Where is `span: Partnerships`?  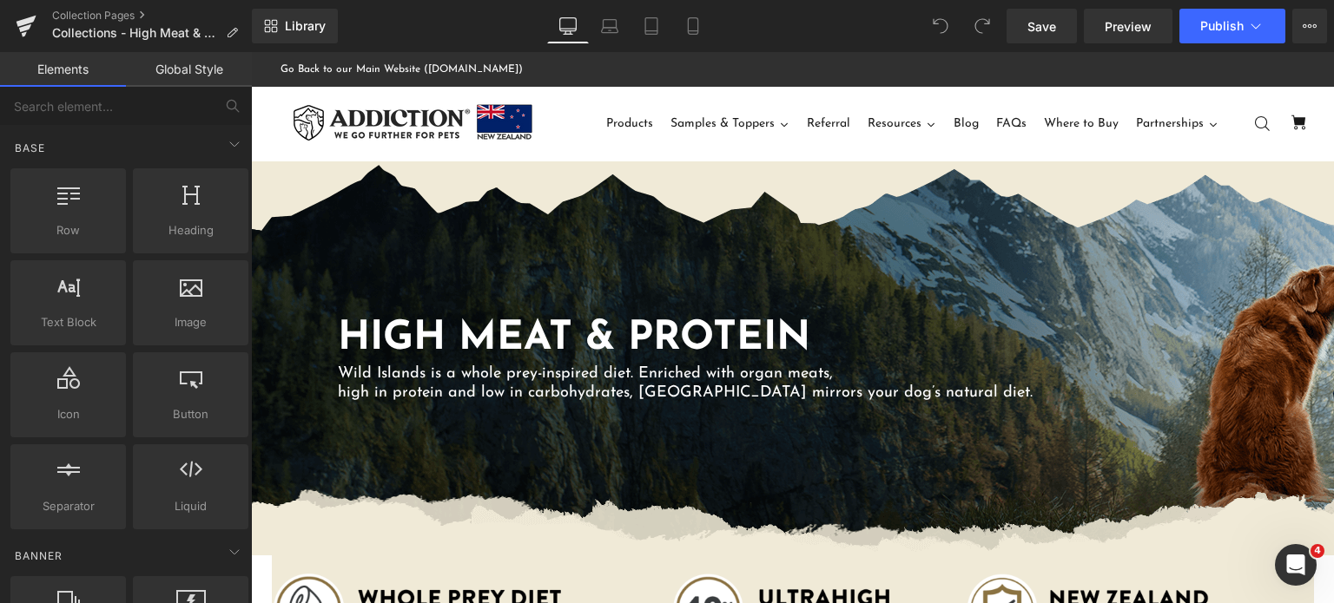
span: Partnerships is located at coordinates (919, 72).